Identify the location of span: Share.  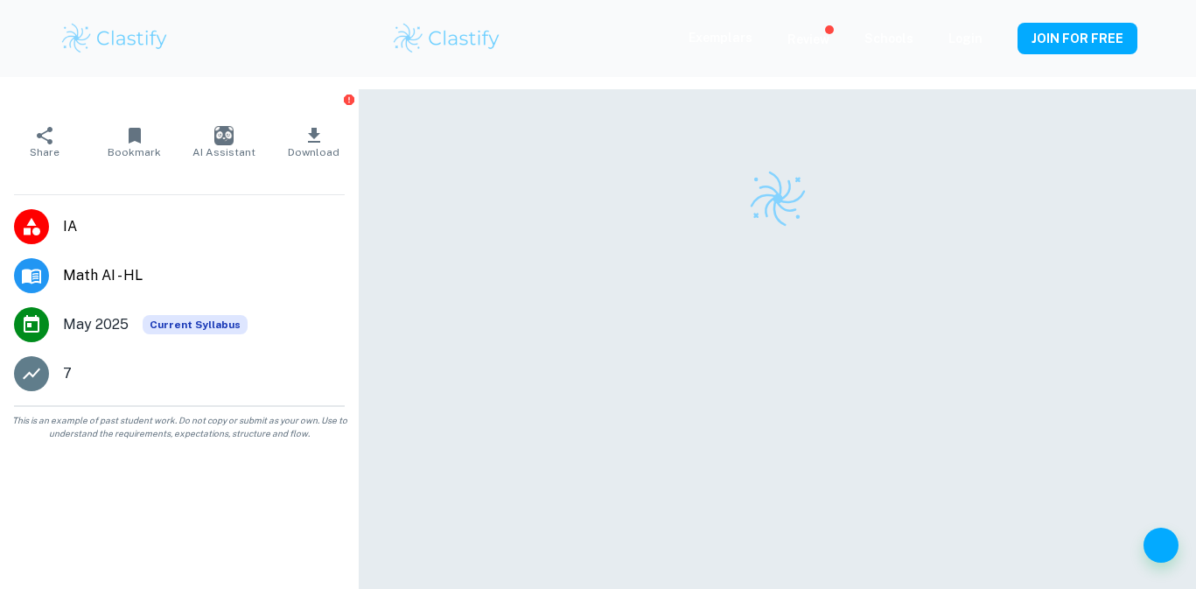
(45, 152).